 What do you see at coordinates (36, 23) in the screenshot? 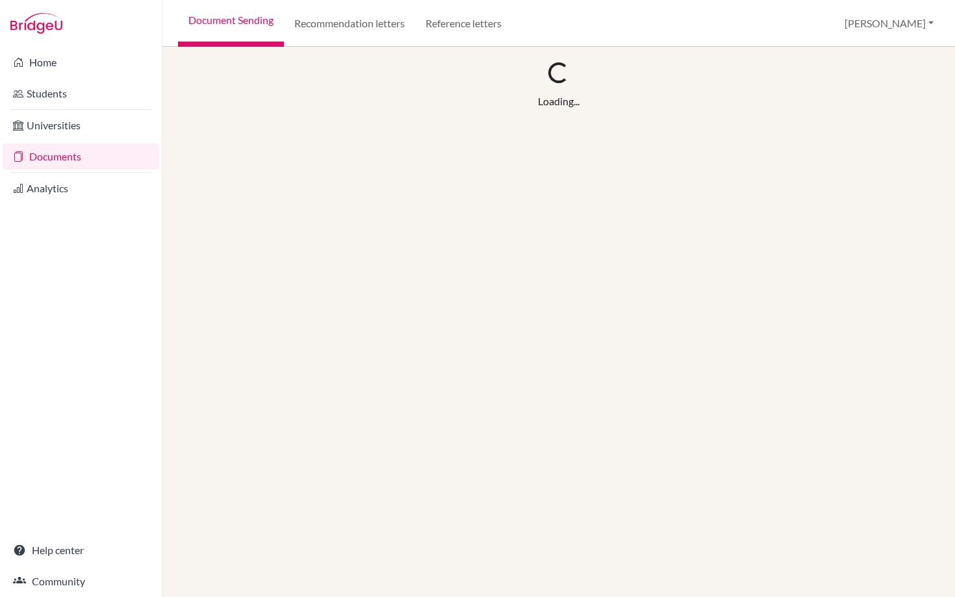
I see `img: Bridge-U` at bounding box center [36, 23].